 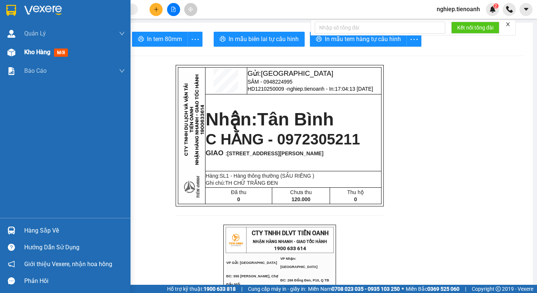 What do you see at coordinates (202, 289) in the screenshot?
I see `span: Hỗ trợ kỹ thuật:` at bounding box center [202, 289].